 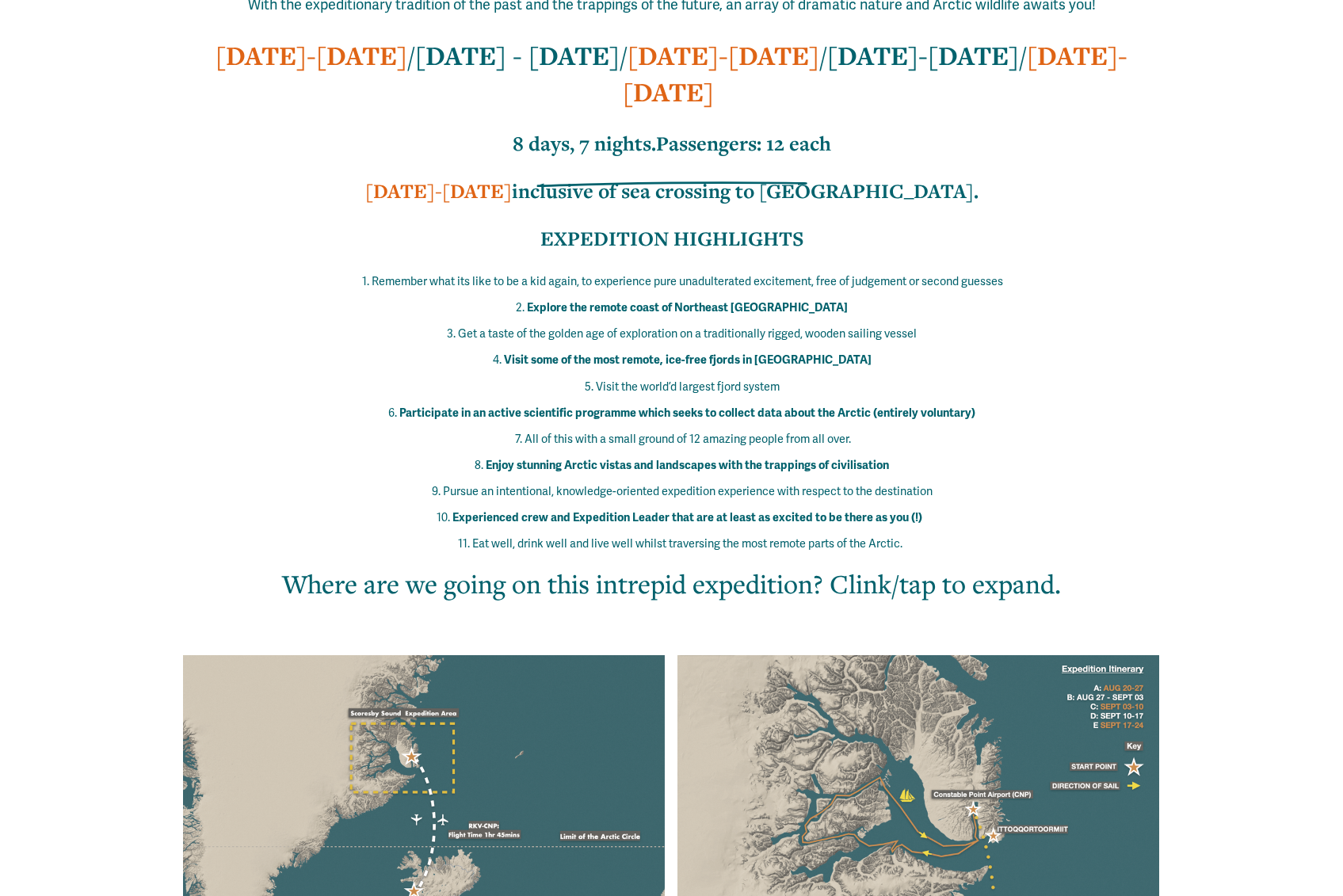 What do you see at coordinates (687, 518) in the screenshot?
I see `strong: Experienced crew and Expedition Leader that are at least as excited to be there as you (!)` at bounding box center [687, 518].